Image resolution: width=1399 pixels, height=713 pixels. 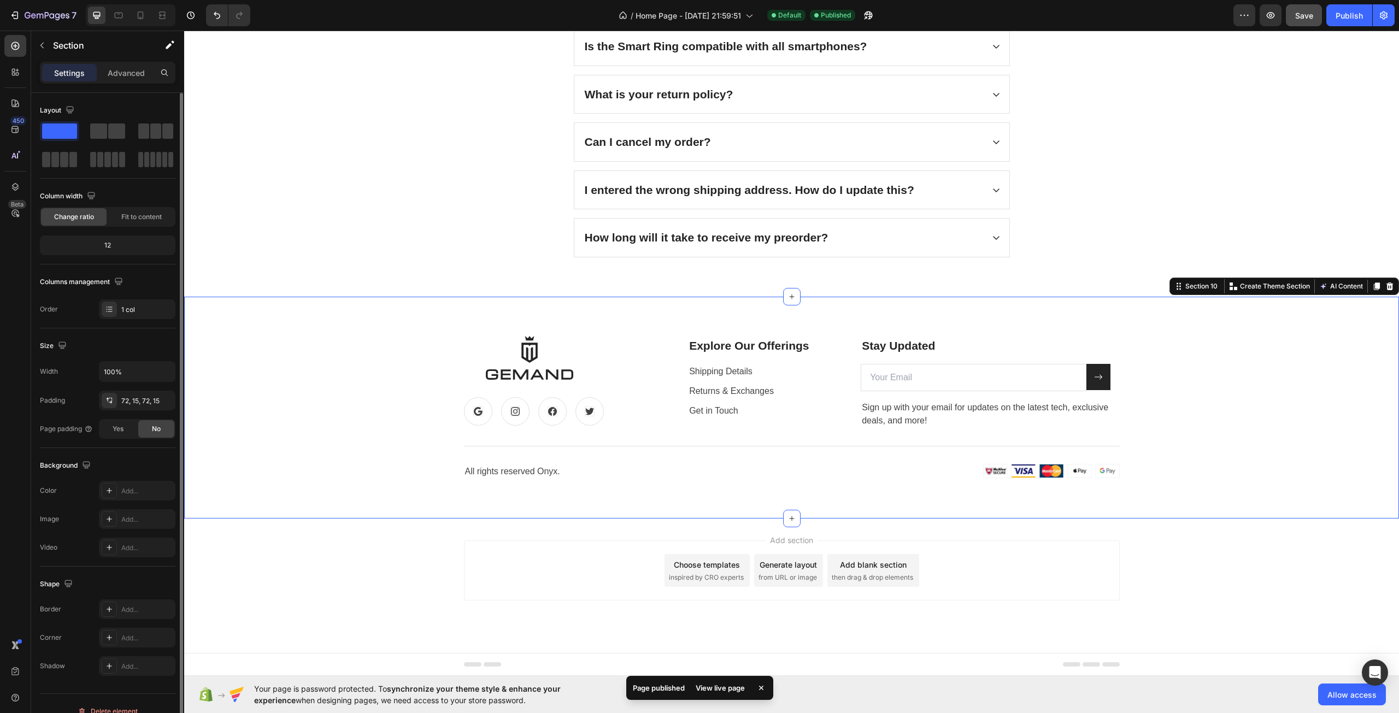 What do you see at coordinates (582, 315) in the screenshot?
I see `div: Explore Our Offerings` at bounding box center [582, 315].